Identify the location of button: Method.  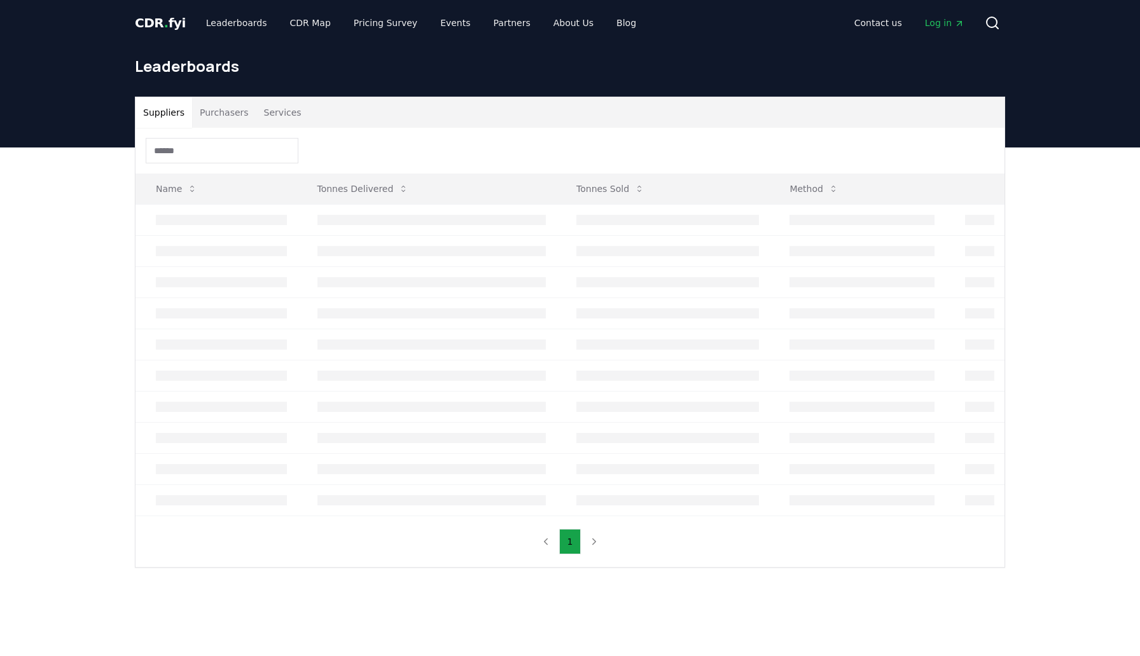
(813, 189).